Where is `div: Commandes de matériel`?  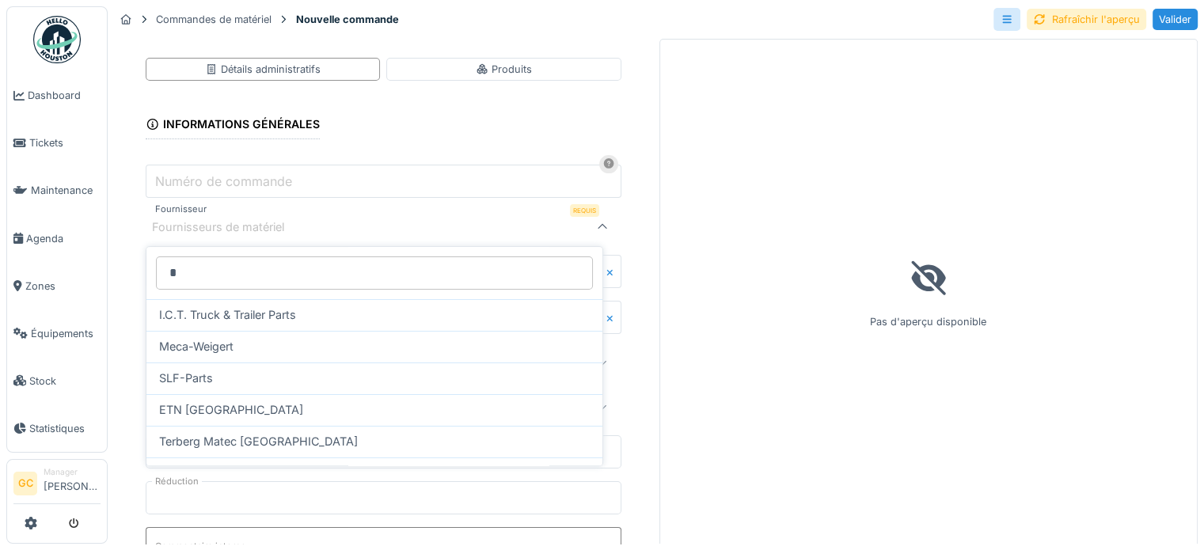
div: Commandes de matériel is located at coordinates (214, 19).